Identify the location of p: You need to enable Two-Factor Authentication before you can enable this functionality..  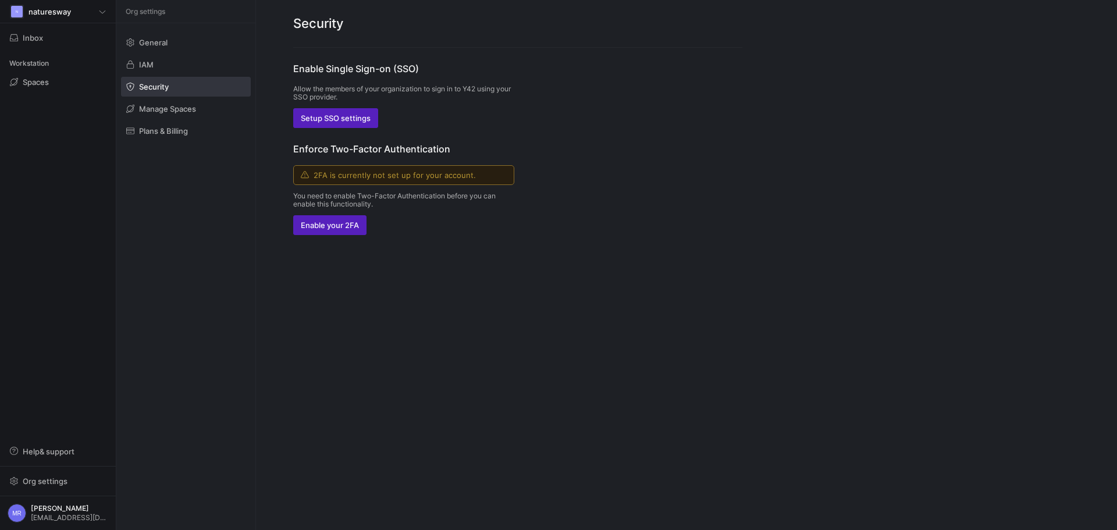
(404, 200).